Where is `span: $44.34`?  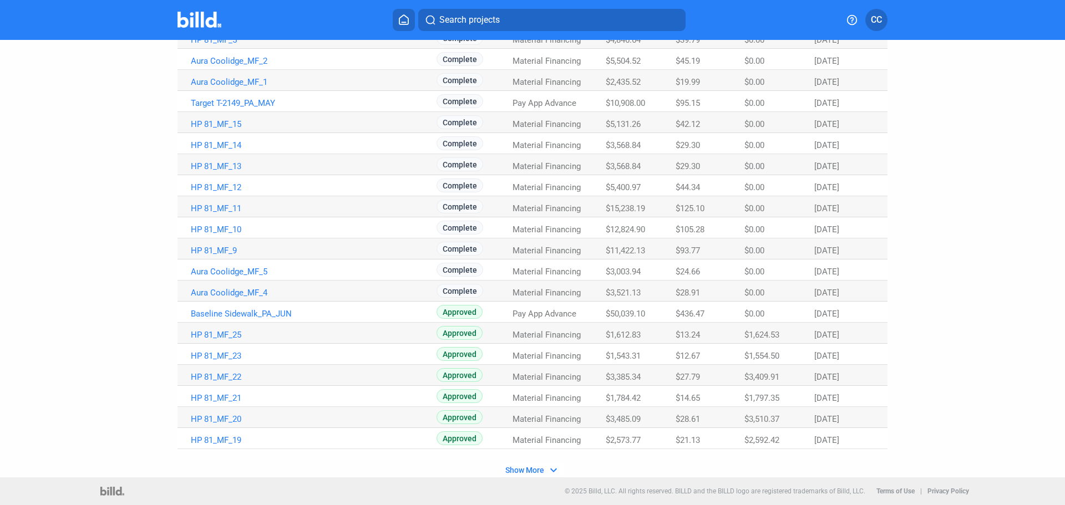
span: $44.34 is located at coordinates (688, 188).